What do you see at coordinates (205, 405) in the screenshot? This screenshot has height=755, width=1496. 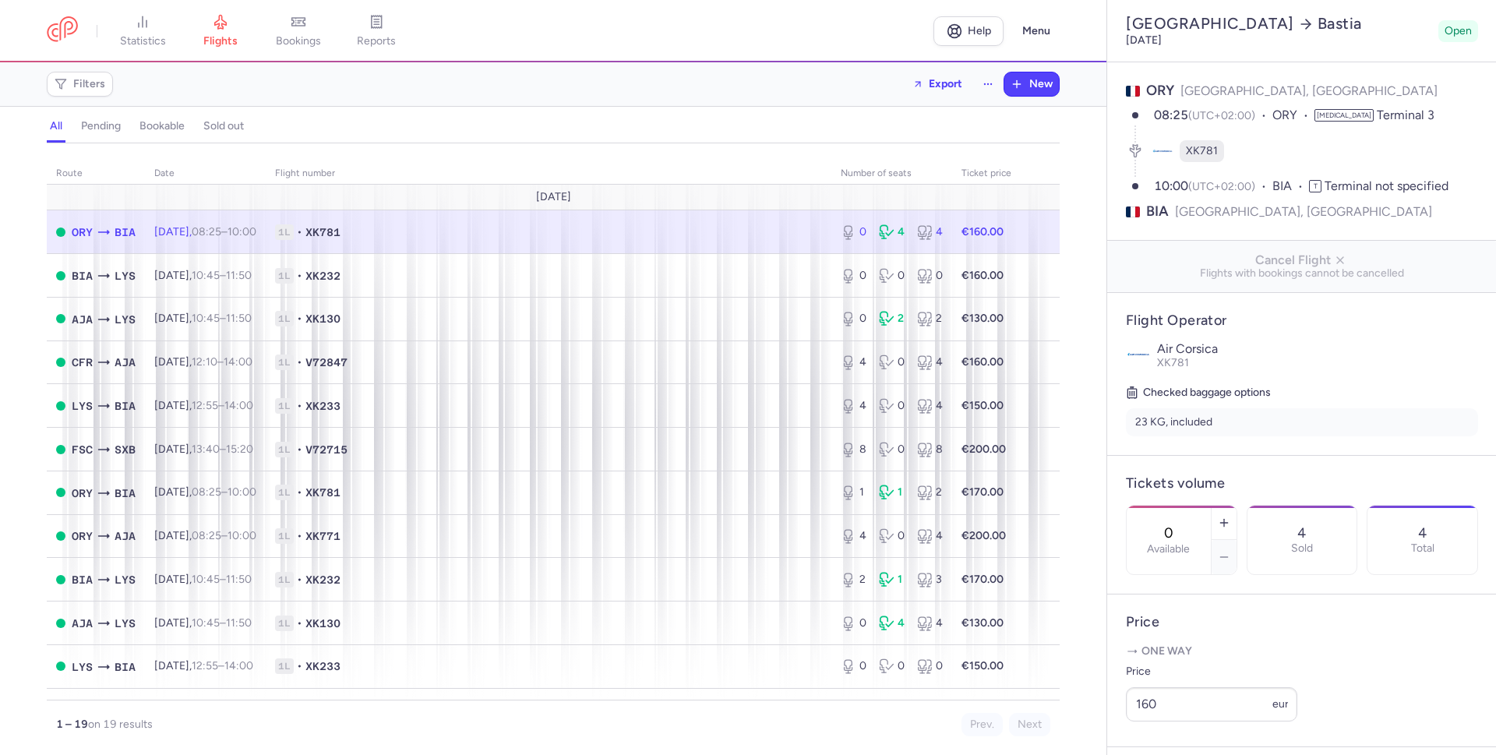 I see `time: 12:55` at bounding box center [205, 405].